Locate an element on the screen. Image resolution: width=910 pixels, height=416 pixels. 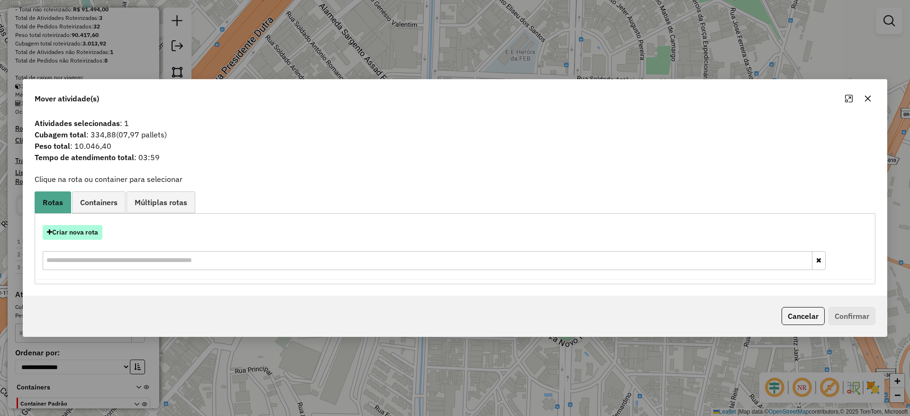
strong: Tempo de atendimento total is located at coordinates (84, 157).